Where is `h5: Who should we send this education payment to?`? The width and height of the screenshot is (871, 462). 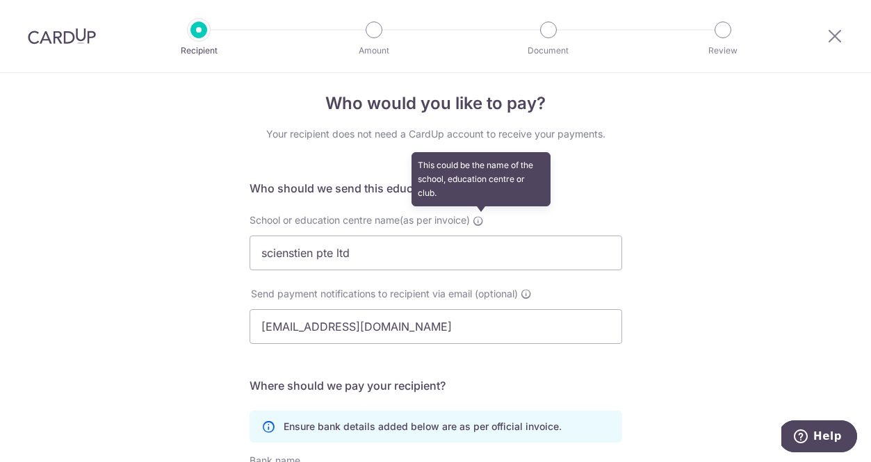 h5: Who should we send this education payment to? is located at coordinates (436, 188).